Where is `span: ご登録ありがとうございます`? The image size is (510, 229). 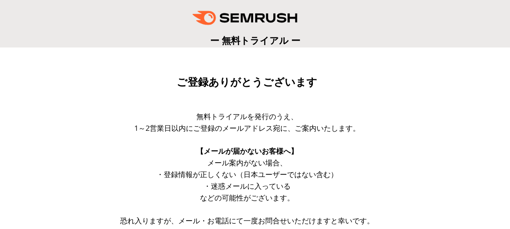 span: ご登録ありがとうございます is located at coordinates (247, 82).